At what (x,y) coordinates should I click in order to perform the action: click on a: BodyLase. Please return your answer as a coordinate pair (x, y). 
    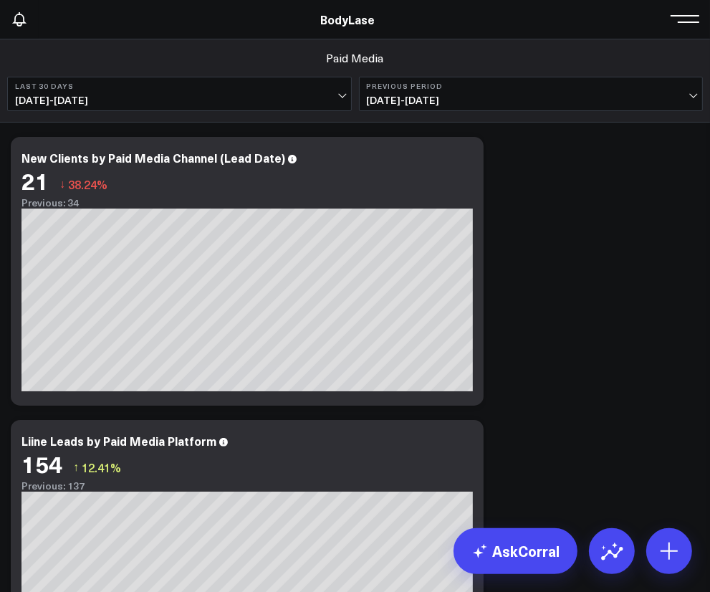
    Looking at the image, I should click on (348, 19).